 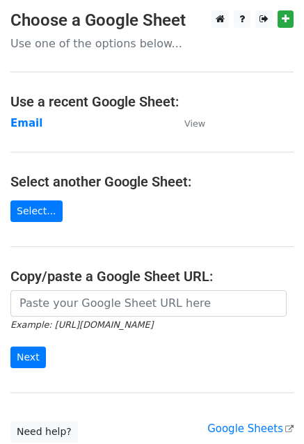 I want to click on strong: Email, so click(x=26, y=123).